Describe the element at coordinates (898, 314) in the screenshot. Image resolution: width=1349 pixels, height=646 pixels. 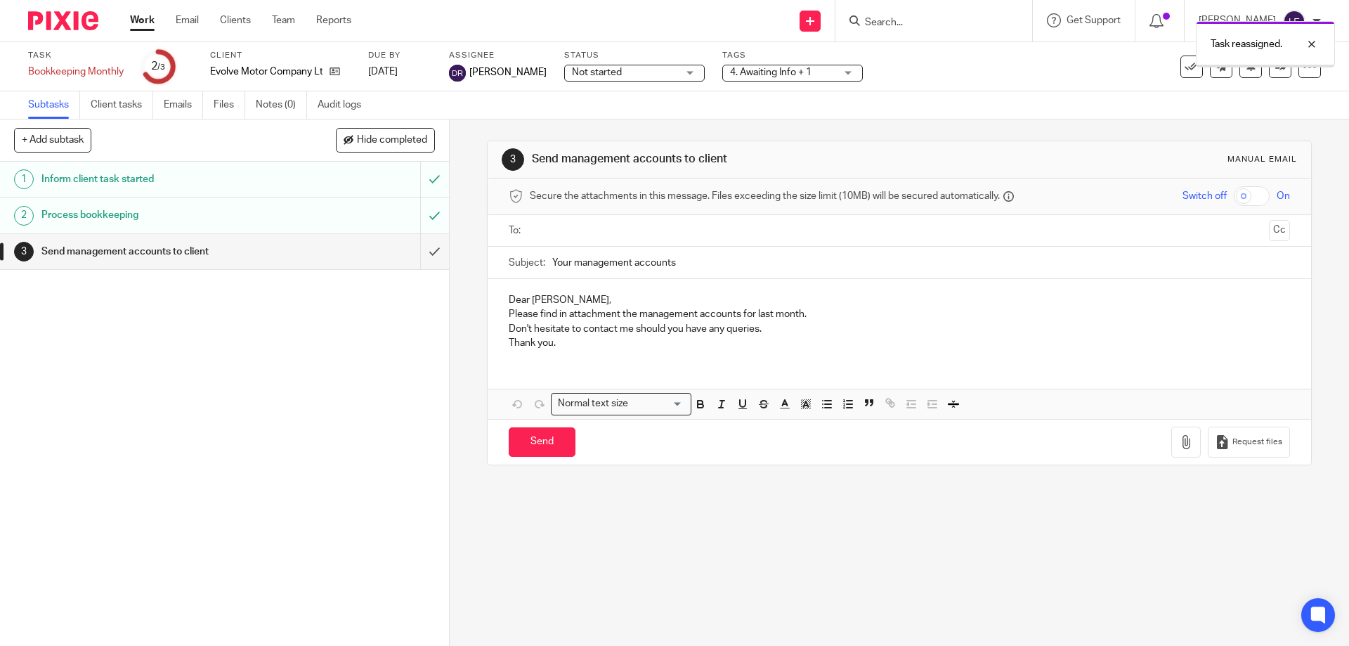
I see `p: Please find in attachment the management accounts for last month.` at that location.